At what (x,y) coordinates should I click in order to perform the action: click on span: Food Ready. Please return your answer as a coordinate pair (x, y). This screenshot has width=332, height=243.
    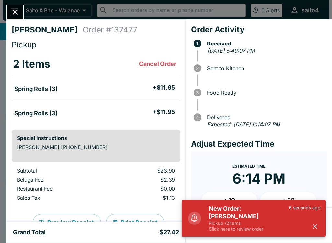
    Looking at the image, I should click on (266, 93).